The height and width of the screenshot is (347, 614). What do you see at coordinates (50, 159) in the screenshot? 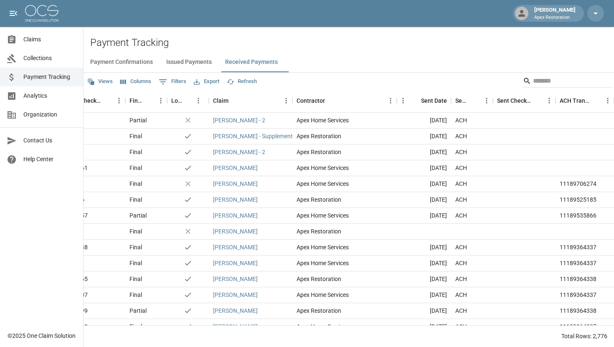
I see `span: Help Center` at bounding box center [50, 159].